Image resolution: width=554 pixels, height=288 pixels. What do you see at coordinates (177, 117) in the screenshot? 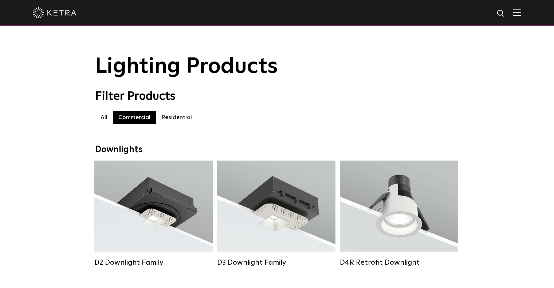
I see `label: Residential` at bounding box center [177, 117].